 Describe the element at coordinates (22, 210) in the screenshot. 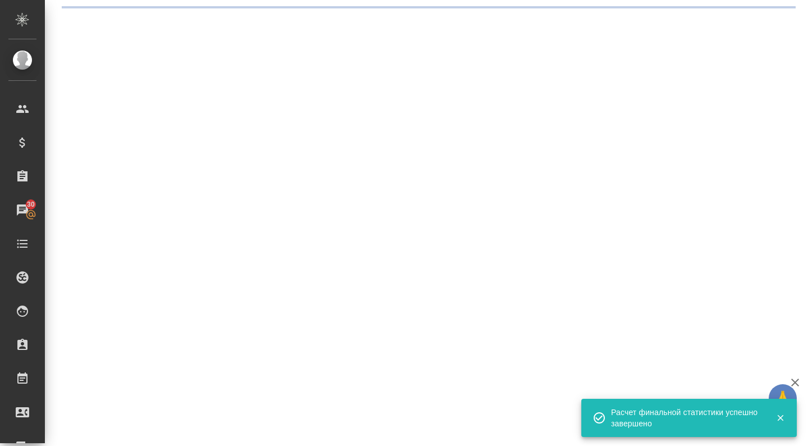

I see `a: 30` at that location.